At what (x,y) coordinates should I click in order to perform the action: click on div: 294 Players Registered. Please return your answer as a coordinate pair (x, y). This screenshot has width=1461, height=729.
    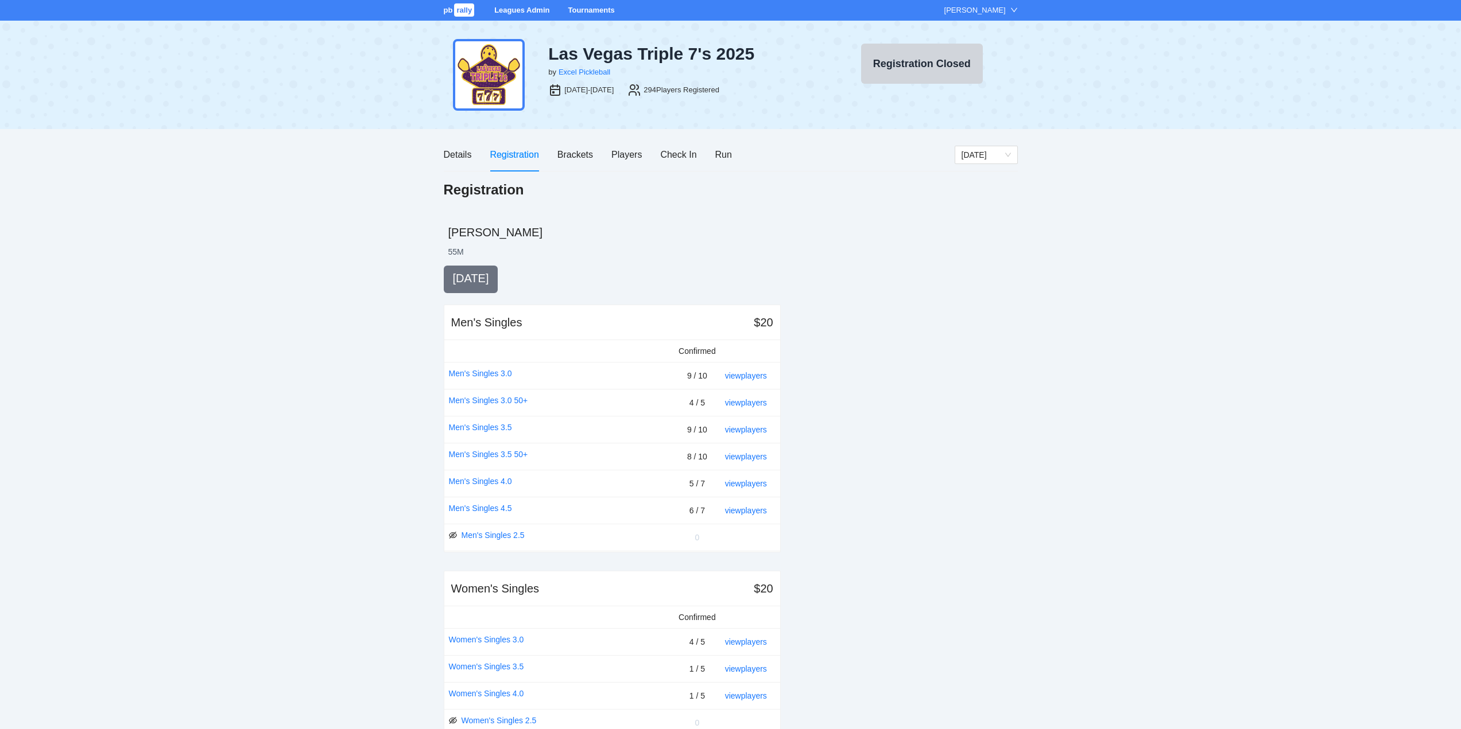
    Looking at the image, I should click on (681, 90).